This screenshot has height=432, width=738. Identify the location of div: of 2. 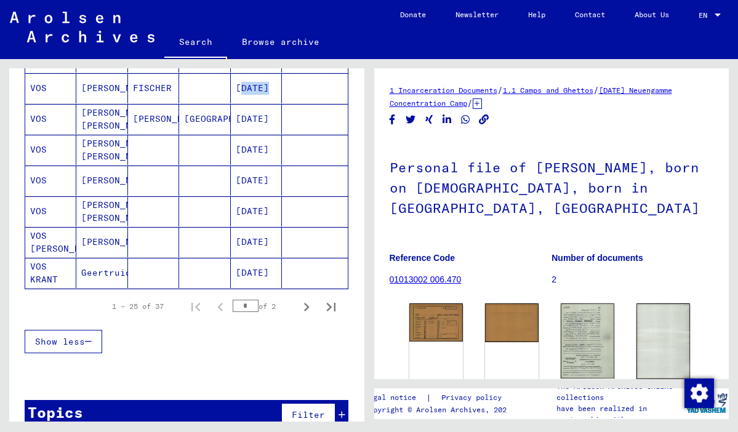
(264, 306).